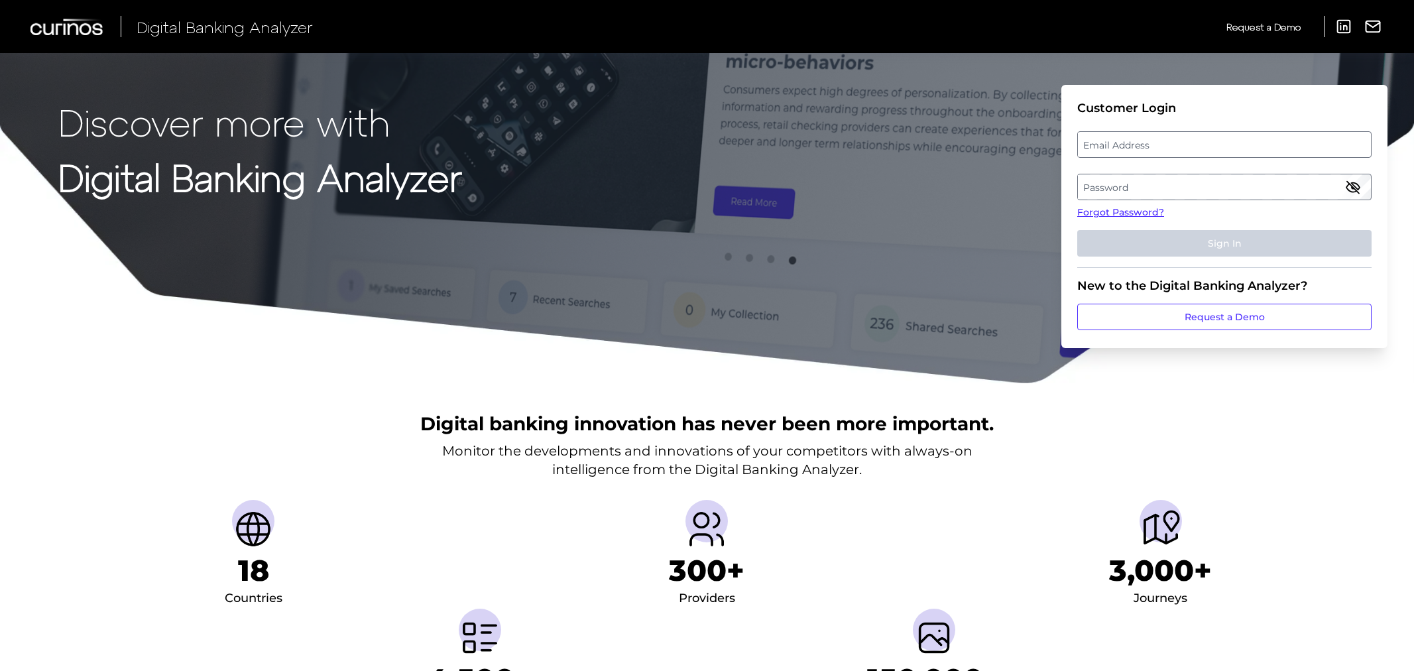 The height and width of the screenshot is (671, 1414). I want to click on label: Email Address, so click(1224, 145).